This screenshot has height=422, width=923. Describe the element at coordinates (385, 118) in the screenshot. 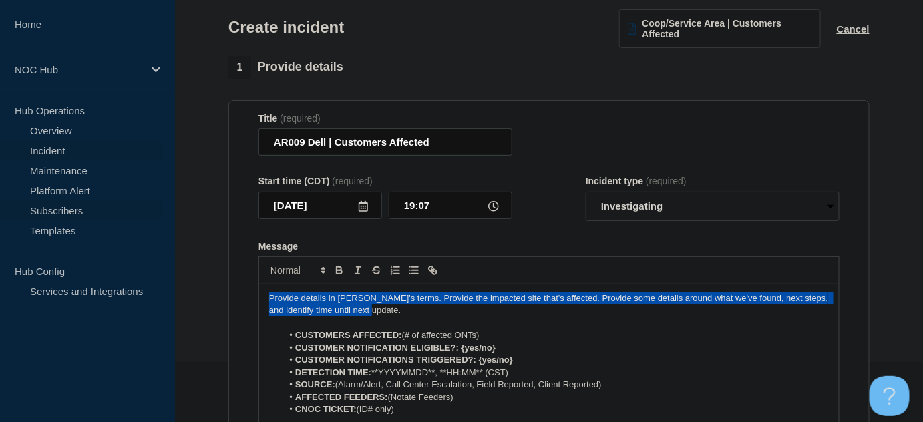

I see `div: Title` at that location.